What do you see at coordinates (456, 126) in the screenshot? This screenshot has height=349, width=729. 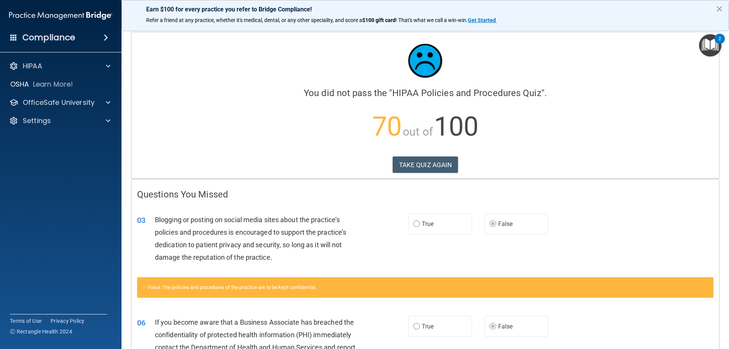 I see `span: 100` at bounding box center [456, 126].